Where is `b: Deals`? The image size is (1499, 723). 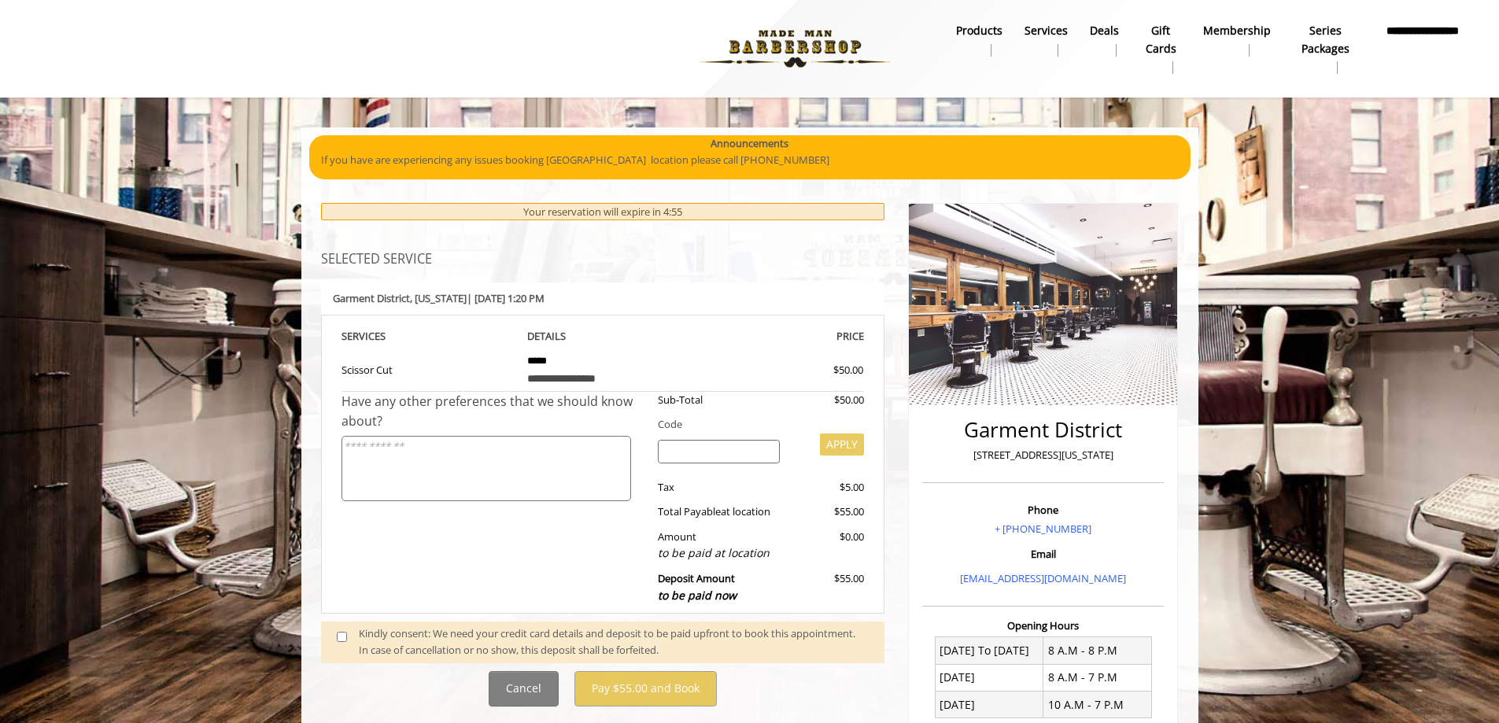
b: Deals is located at coordinates (1104, 31).